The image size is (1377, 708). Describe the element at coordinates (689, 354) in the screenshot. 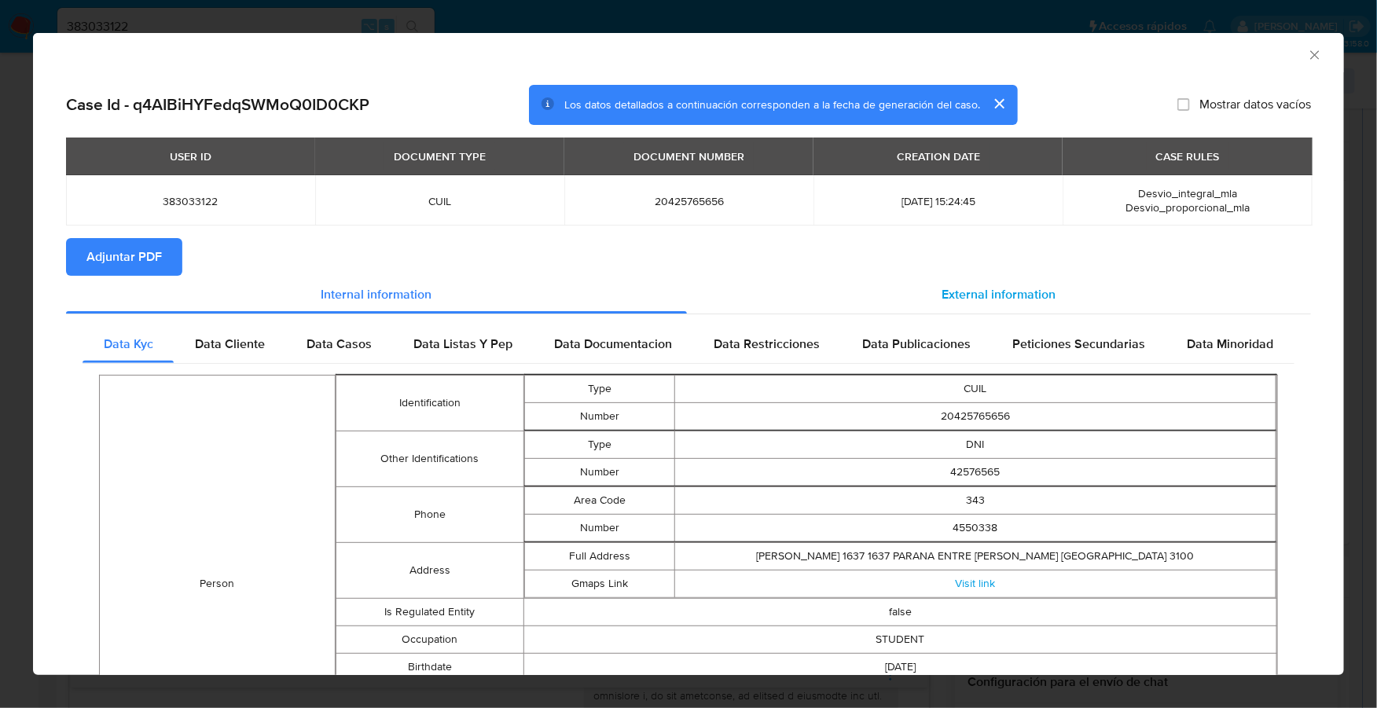

I see `div: closure-recommendation-modal` at that location.